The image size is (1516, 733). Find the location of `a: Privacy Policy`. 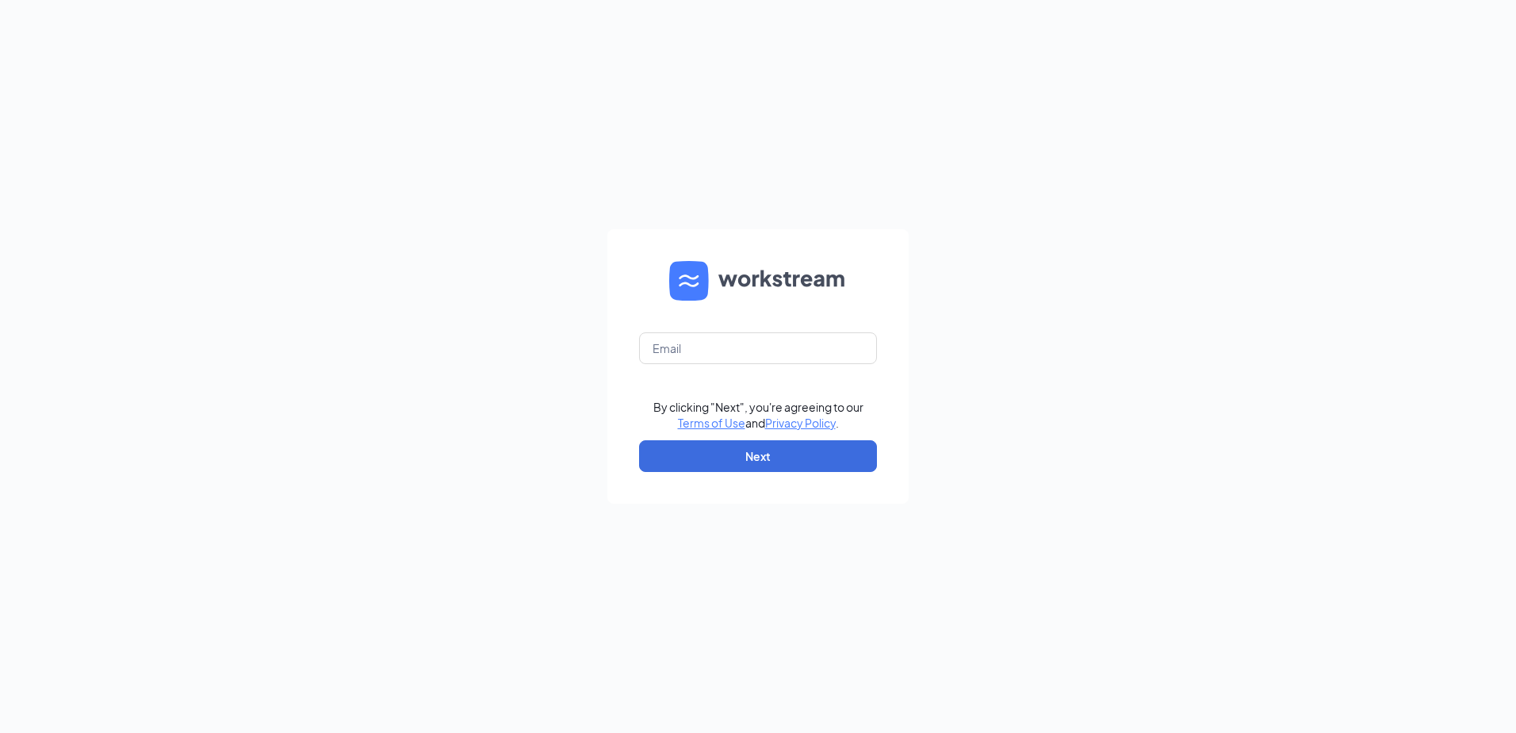

a: Privacy Policy is located at coordinates (800, 423).